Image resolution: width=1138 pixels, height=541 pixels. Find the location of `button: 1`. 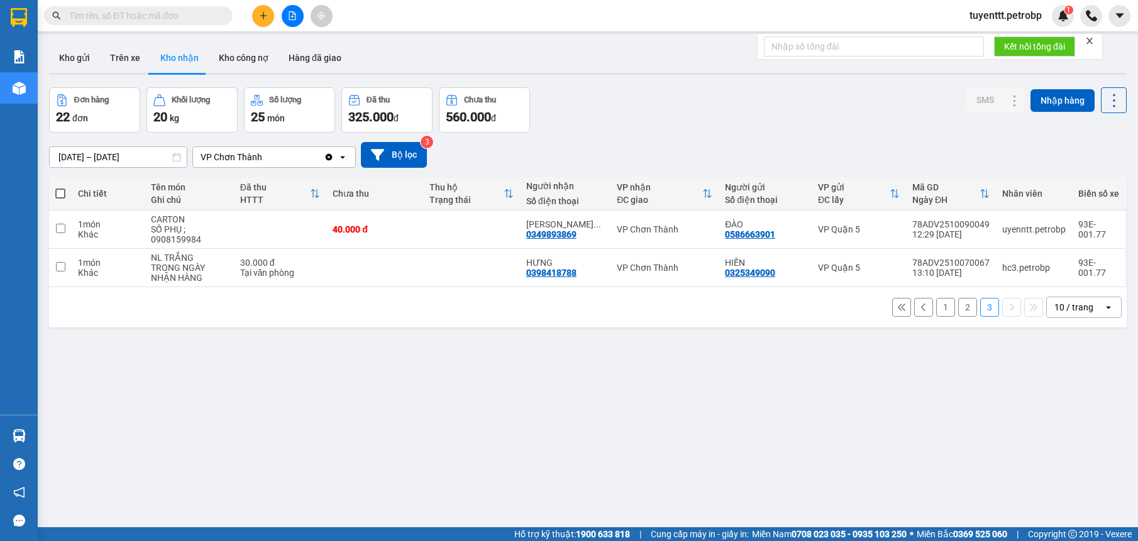

button: 1 is located at coordinates (946, 307).